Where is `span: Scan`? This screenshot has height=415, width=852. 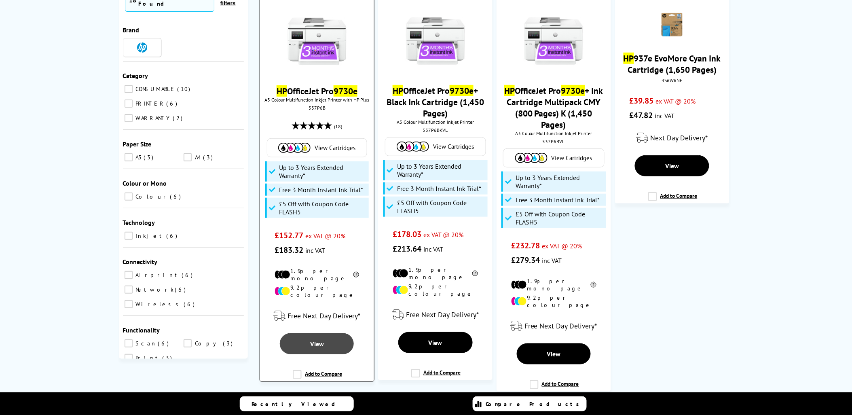
span: Scan is located at coordinates (146, 343).